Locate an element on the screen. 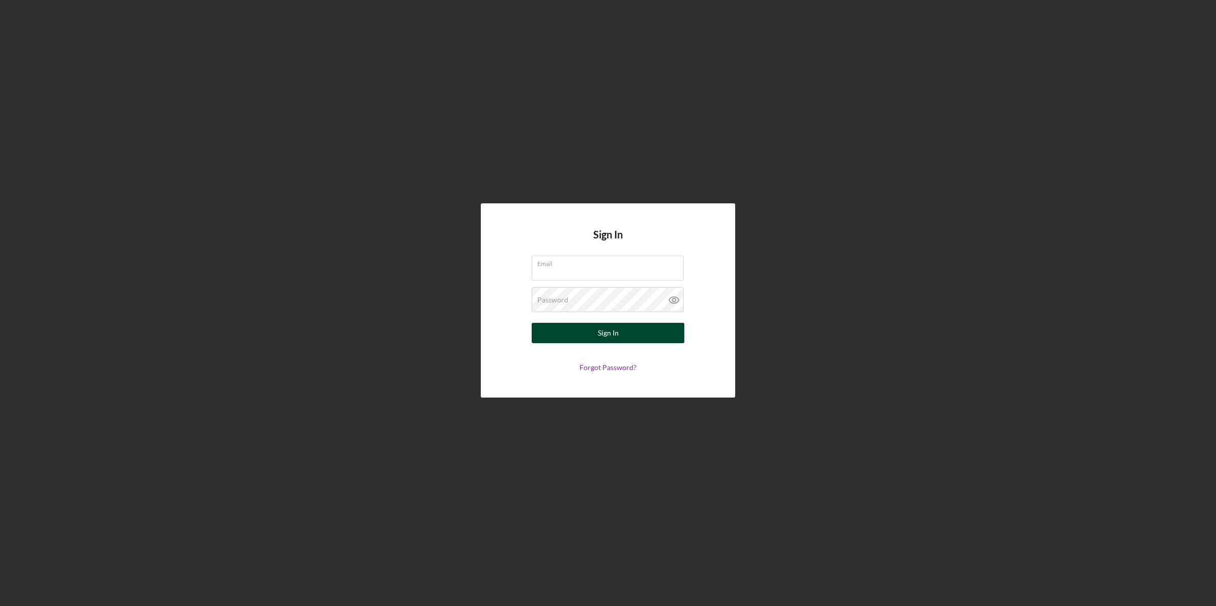  a: Forgot Password? is located at coordinates (608, 367).